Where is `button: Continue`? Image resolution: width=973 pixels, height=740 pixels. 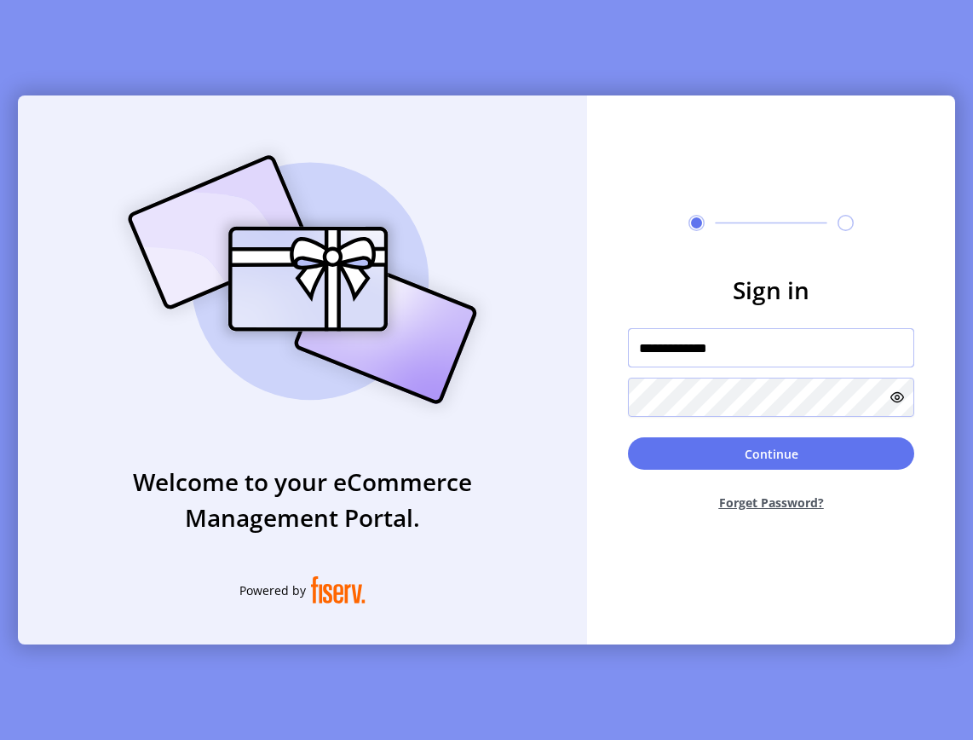 button: Continue is located at coordinates (771, 453).